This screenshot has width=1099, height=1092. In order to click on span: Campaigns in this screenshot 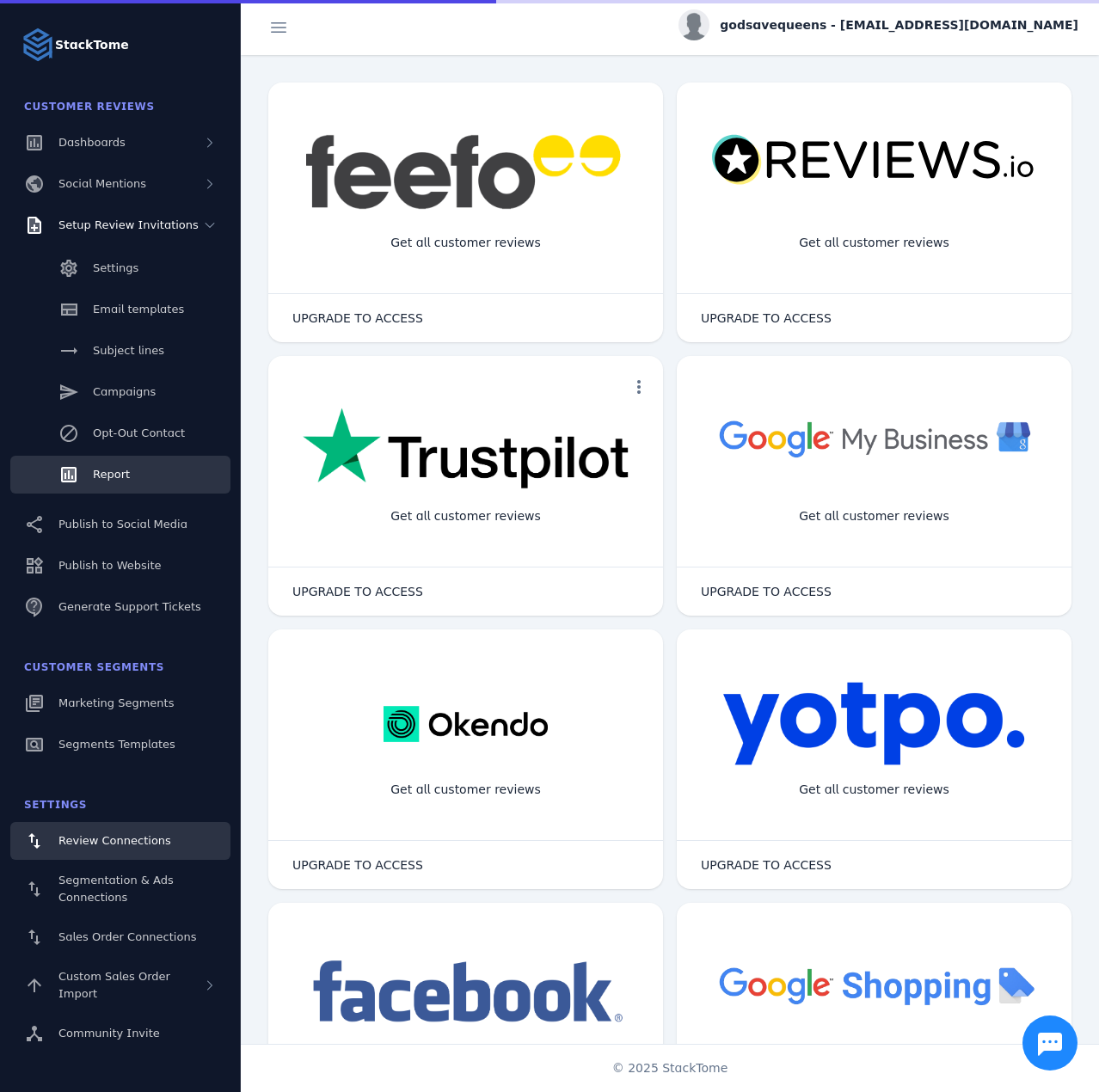, I will do `click(124, 391)`.